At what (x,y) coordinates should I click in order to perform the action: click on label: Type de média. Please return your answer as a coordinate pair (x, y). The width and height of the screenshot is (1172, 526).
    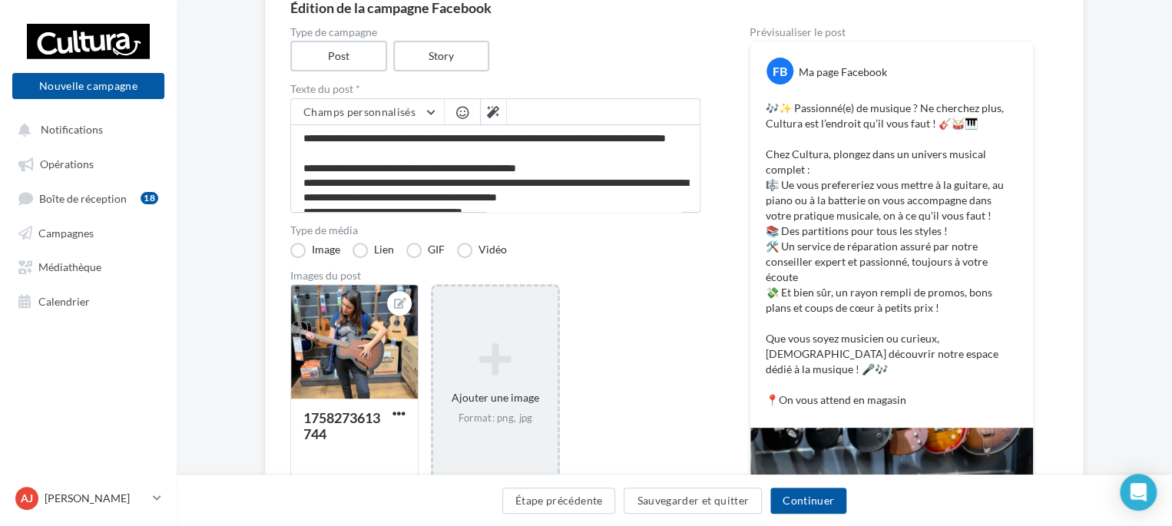
    Looking at the image, I should click on (495, 230).